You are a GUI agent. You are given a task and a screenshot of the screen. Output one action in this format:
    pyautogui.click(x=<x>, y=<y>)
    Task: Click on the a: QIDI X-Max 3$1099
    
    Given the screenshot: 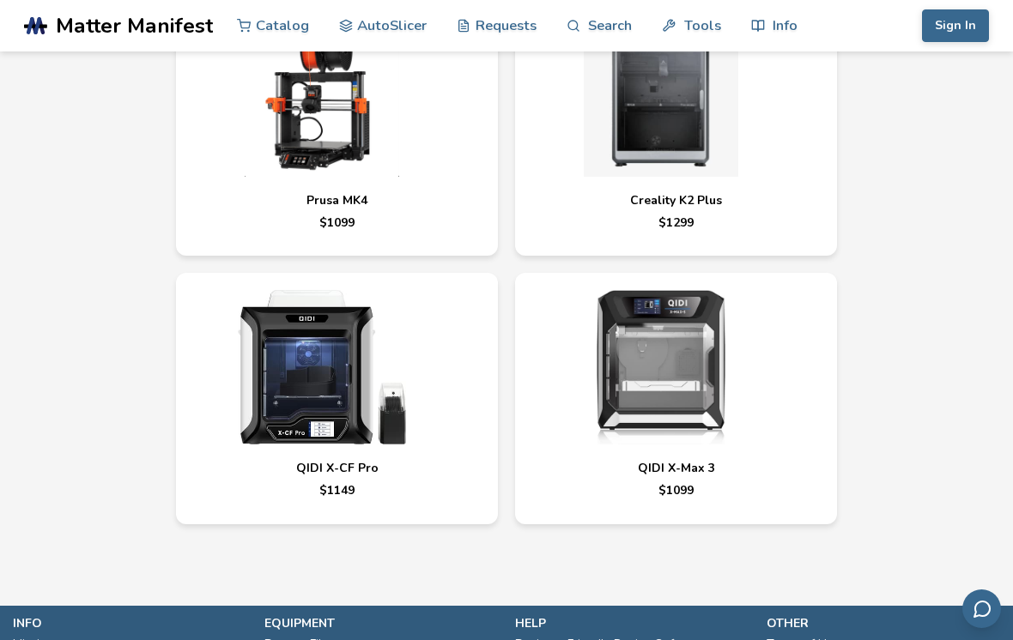 What is the action you would take?
    pyautogui.click(x=676, y=398)
    